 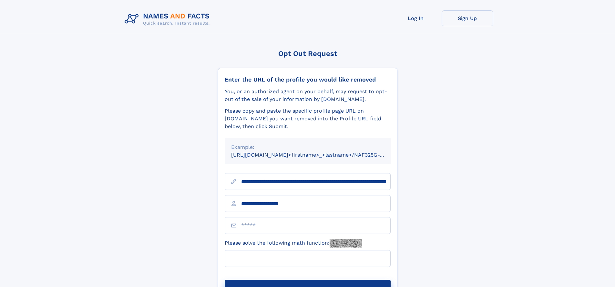 I want to click on div: Example:, so click(x=308, y=147).